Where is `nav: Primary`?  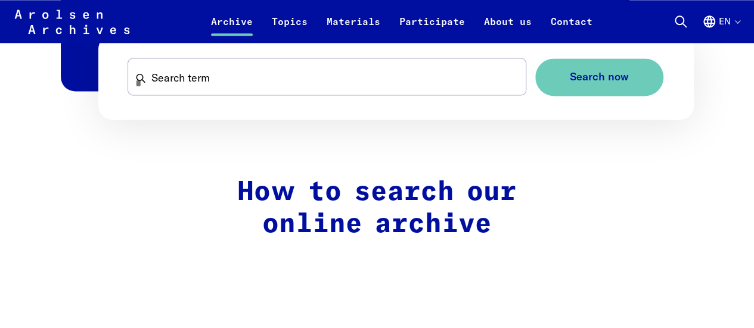 nav: Primary is located at coordinates (402, 21).